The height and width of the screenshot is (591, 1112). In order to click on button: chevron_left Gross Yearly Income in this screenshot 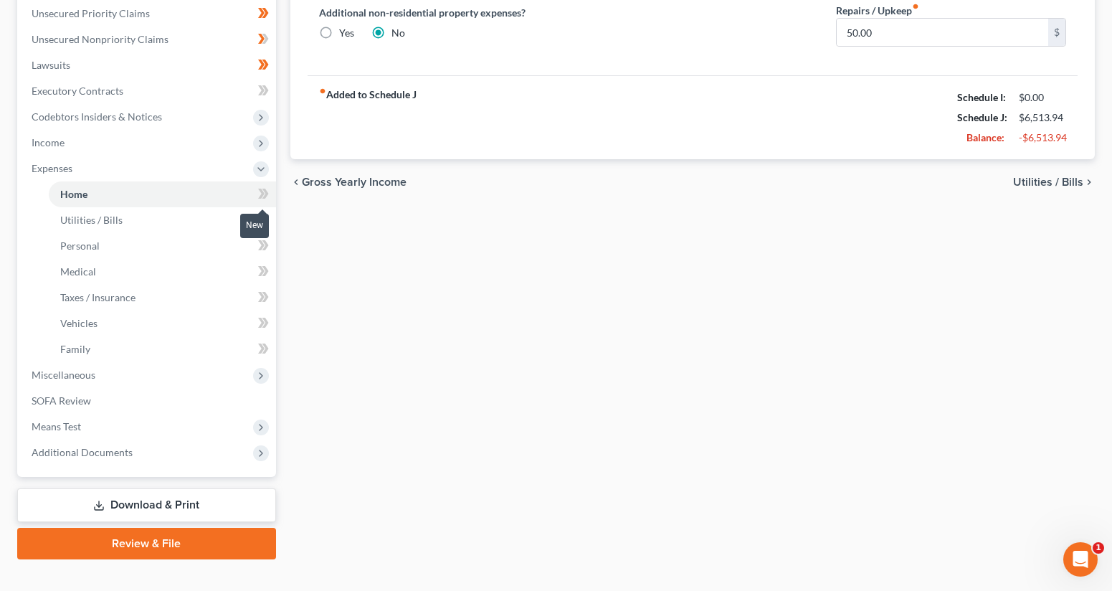, I will do `click(349, 182)`.